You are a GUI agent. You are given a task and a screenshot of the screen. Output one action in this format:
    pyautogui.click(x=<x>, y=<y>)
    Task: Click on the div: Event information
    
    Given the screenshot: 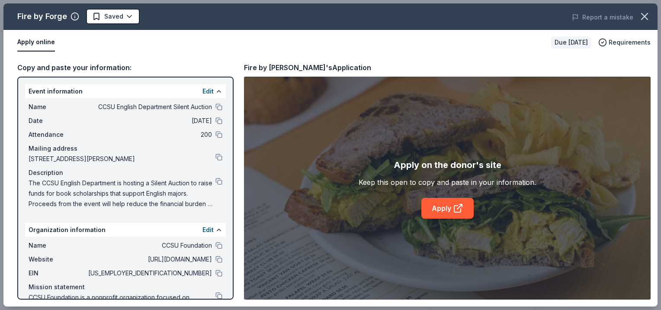 What is the action you would take?
    pyautogui.click(x=126, y=91)
    